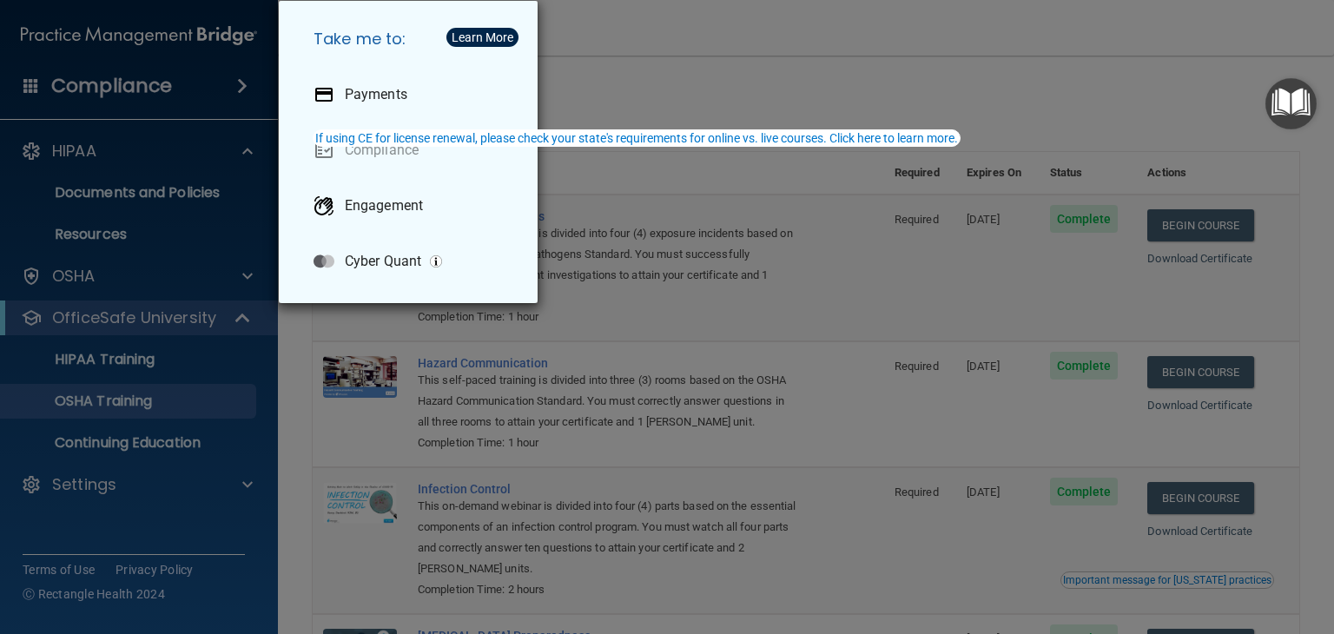 This screenshot has width=1334, height=634. What do you see at coordinates (482, 37) in the screenshot?
I see `div: Learn More` at bounding box center [482, 37].